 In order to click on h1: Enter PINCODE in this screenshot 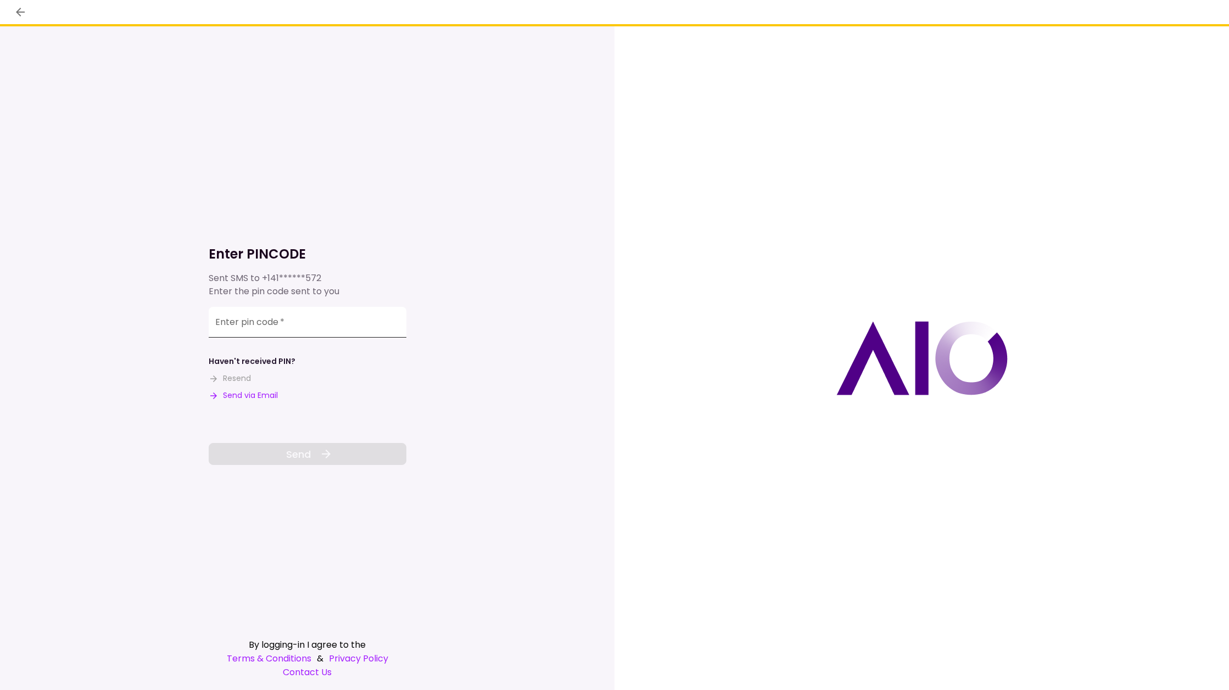, I will do `click(308, 254)`.